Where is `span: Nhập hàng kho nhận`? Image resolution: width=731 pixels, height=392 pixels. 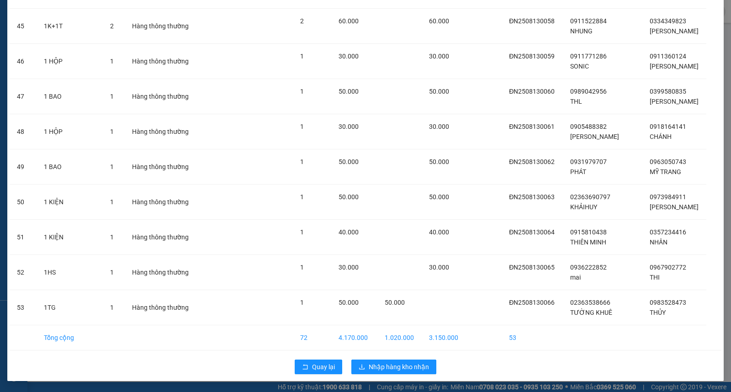
span: Nhập hàng kho nhận is located at coordinates (399, 367).